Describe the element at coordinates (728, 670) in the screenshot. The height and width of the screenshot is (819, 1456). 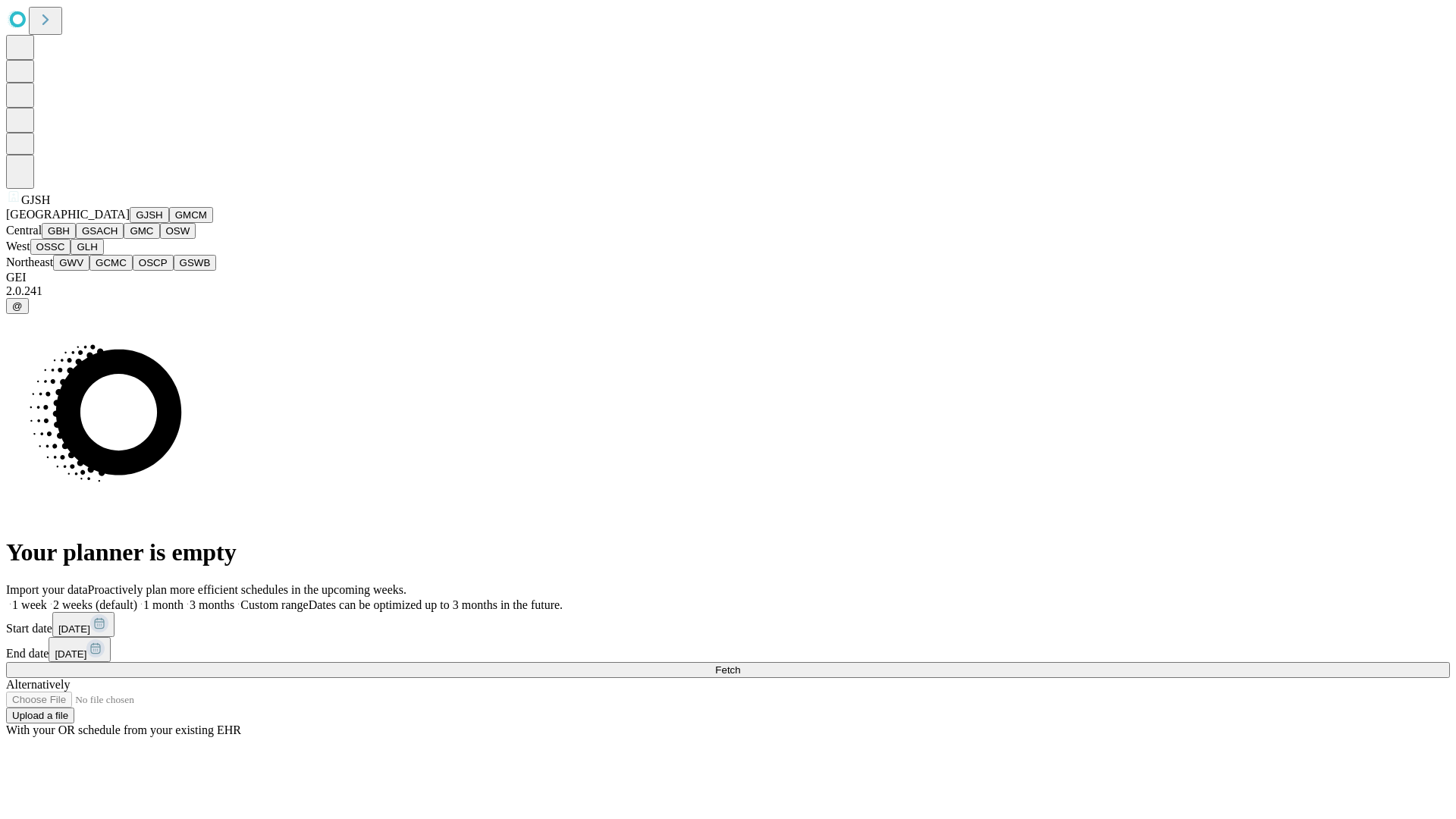
I see `button: Fetch` at that location.